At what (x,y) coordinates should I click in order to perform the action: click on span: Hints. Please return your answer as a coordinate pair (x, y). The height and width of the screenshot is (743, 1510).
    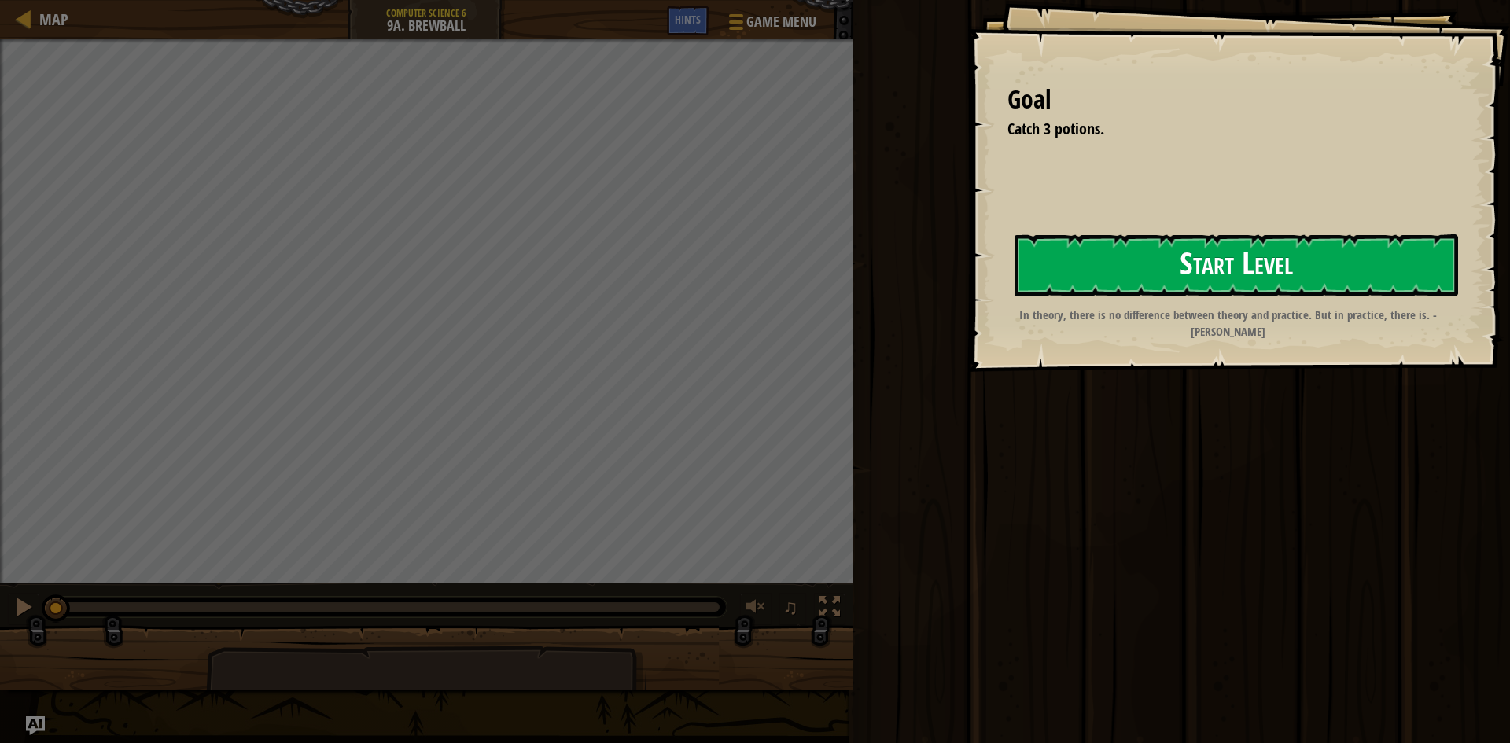
    Looking at the image, I should click on (687, 19).